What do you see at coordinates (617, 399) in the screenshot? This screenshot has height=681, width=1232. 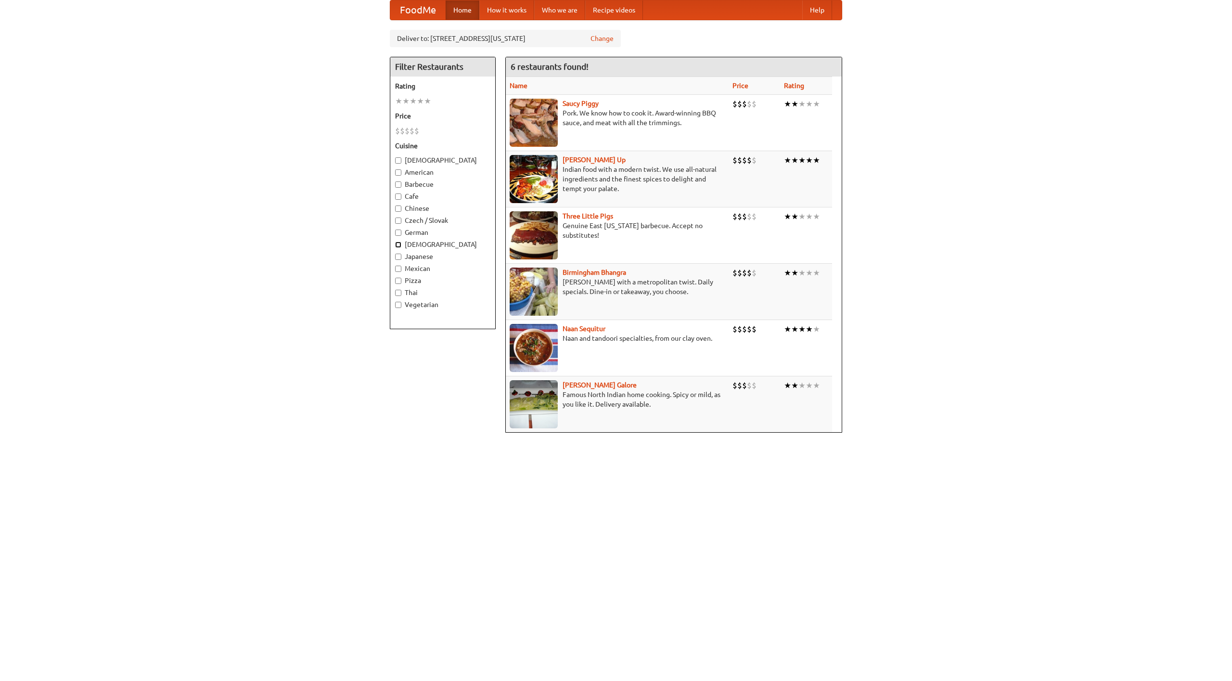 I see `p: Famous North Indian home cooking. Spicy or mild, as you like it. Delivery available.` at bounding box center [617, 399].